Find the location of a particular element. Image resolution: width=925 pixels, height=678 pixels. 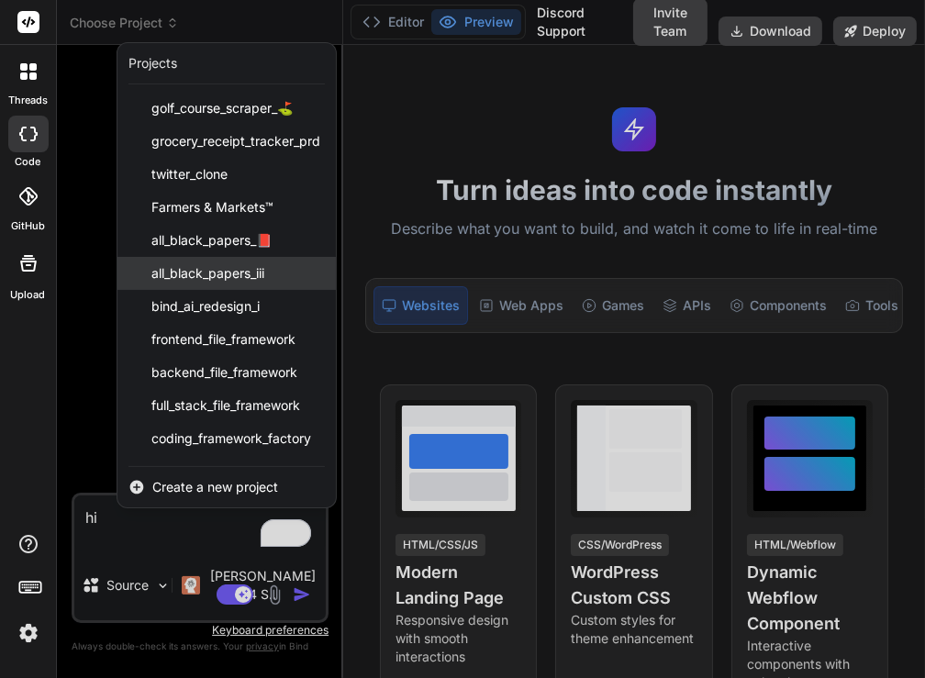

span: all_black_papers_iii is located at coordinates (207, 274).